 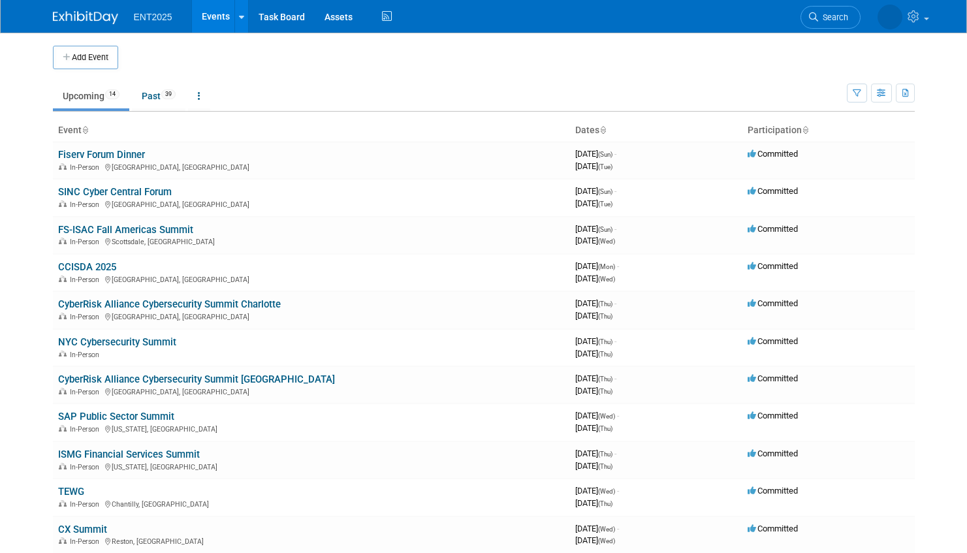 I want to click on a: Sort by Participation Type, so click(x=805, y=130).